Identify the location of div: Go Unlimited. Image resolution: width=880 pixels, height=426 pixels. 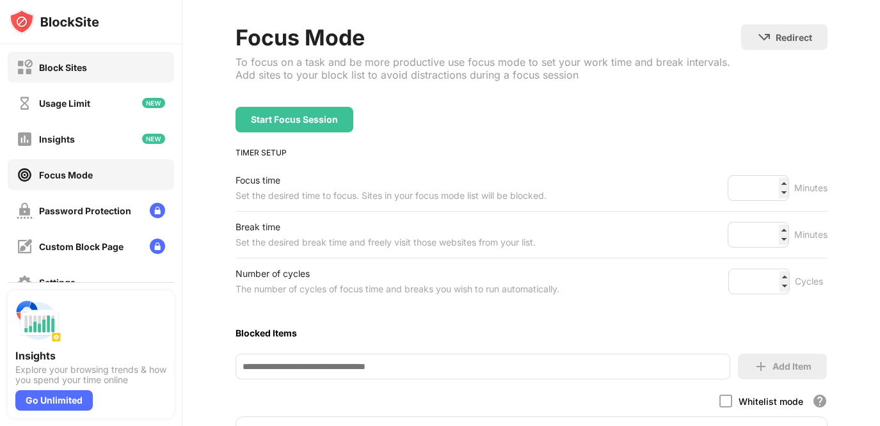
(54, 401).